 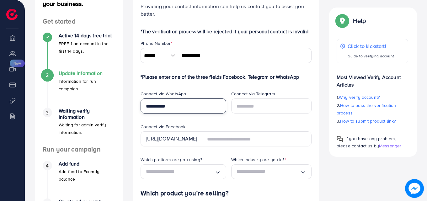 I want to click on li: Active 14 days free trial, so click(x=79, y=51).